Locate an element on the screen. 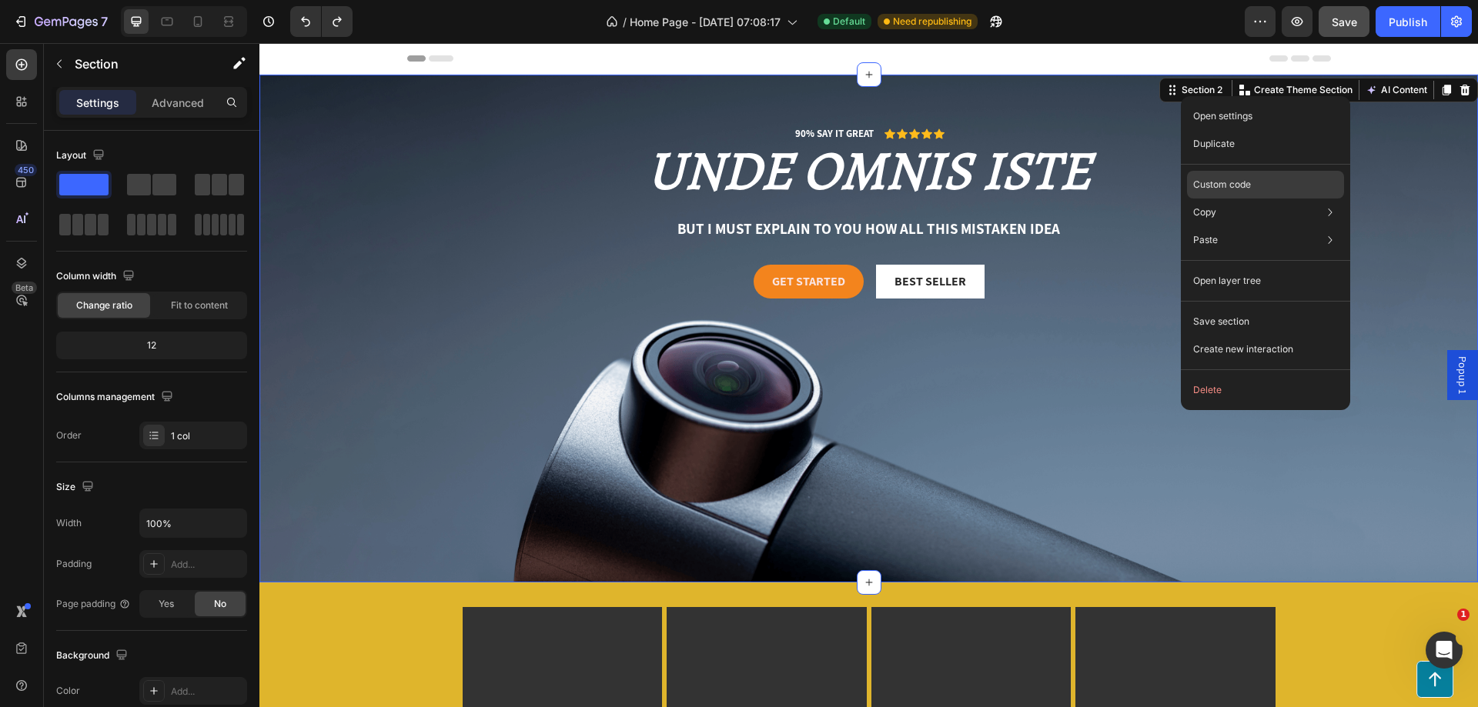 The image size is (1478, 707). span: 1 is located at coordinates (1463, 615).